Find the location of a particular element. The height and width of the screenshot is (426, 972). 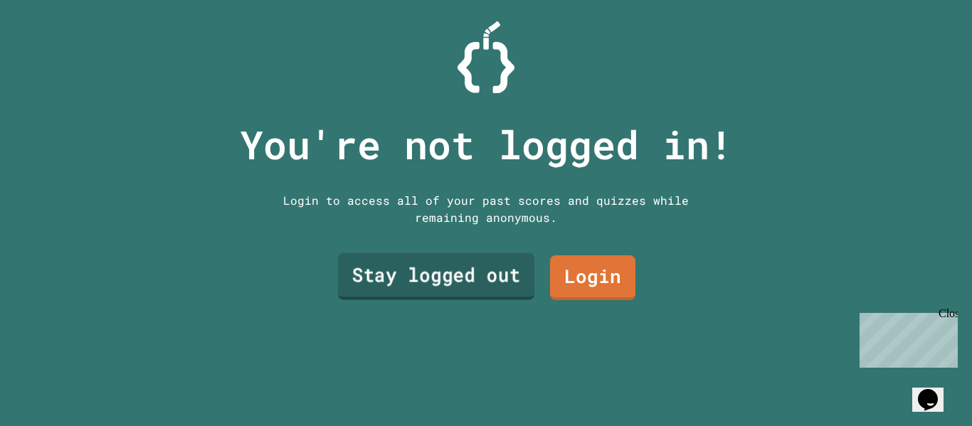

img: Logo.svg is located at coordinates (486, 57).